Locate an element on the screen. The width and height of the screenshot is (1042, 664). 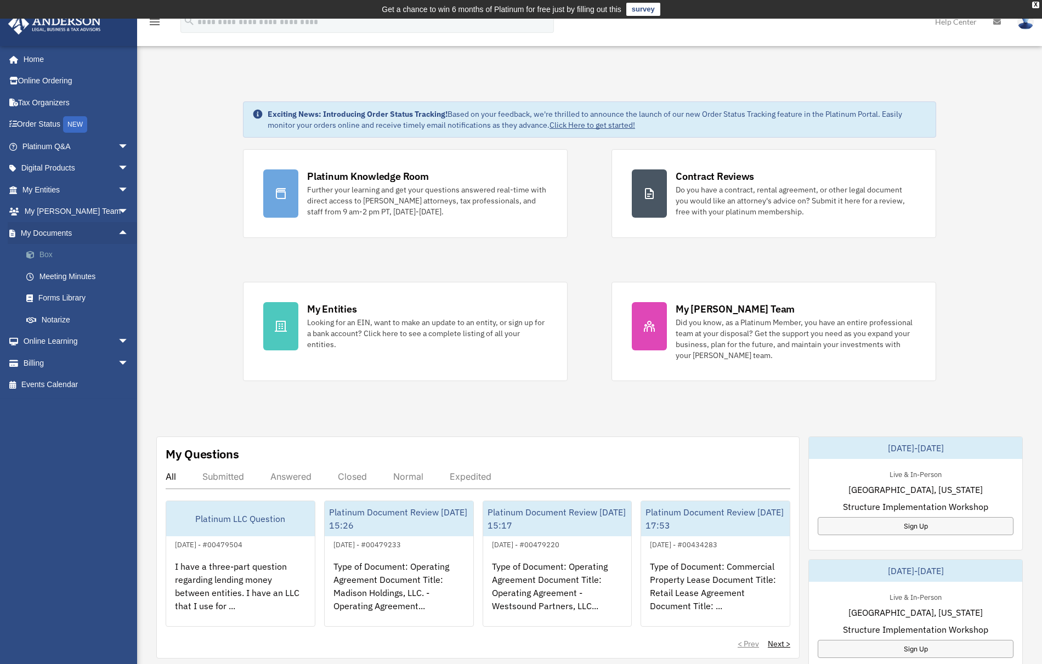
a: My Entitiesarrow_drop_down is located at coordinates (76, 190).